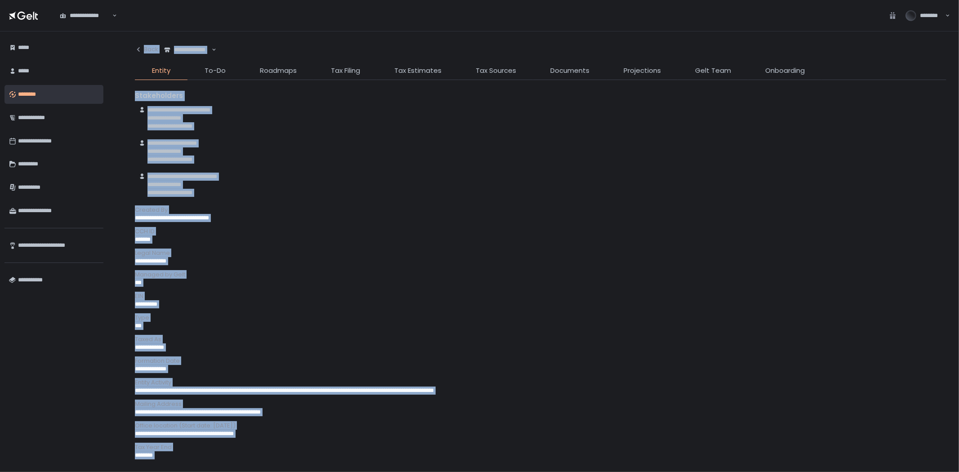  I want to click on div: Entity Activity, so click(540, 382).